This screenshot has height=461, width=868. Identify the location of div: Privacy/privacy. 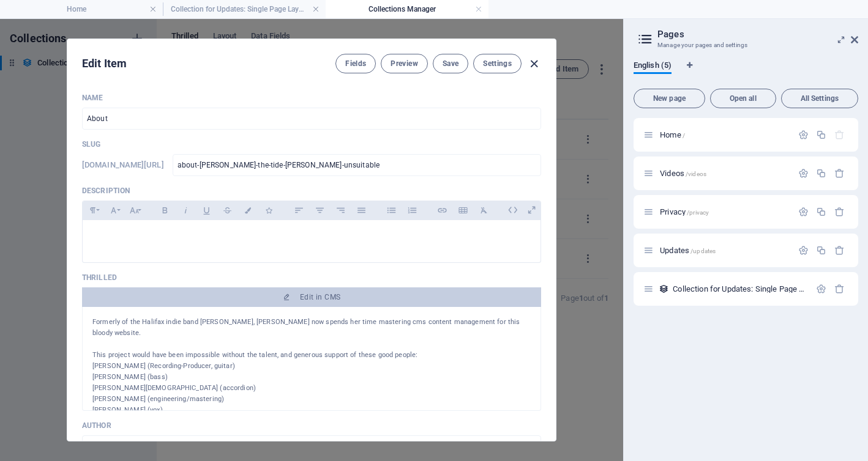
(724, 212).